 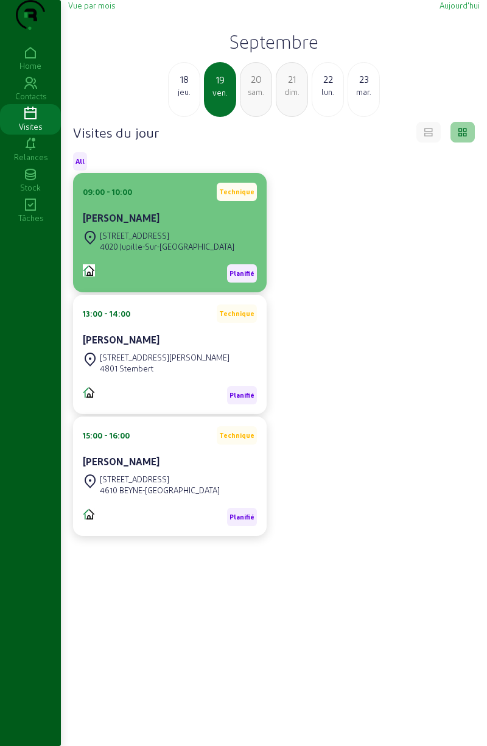 What do you see at coordinates (80, 161) in the screenshot?
I see `span: All` at bounding box center [80, 161].